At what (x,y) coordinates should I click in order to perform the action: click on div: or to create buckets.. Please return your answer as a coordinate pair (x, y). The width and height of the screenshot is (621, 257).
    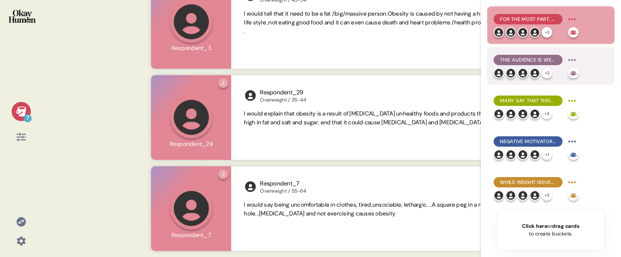
    Looking at the image, I should click on (550, 230).